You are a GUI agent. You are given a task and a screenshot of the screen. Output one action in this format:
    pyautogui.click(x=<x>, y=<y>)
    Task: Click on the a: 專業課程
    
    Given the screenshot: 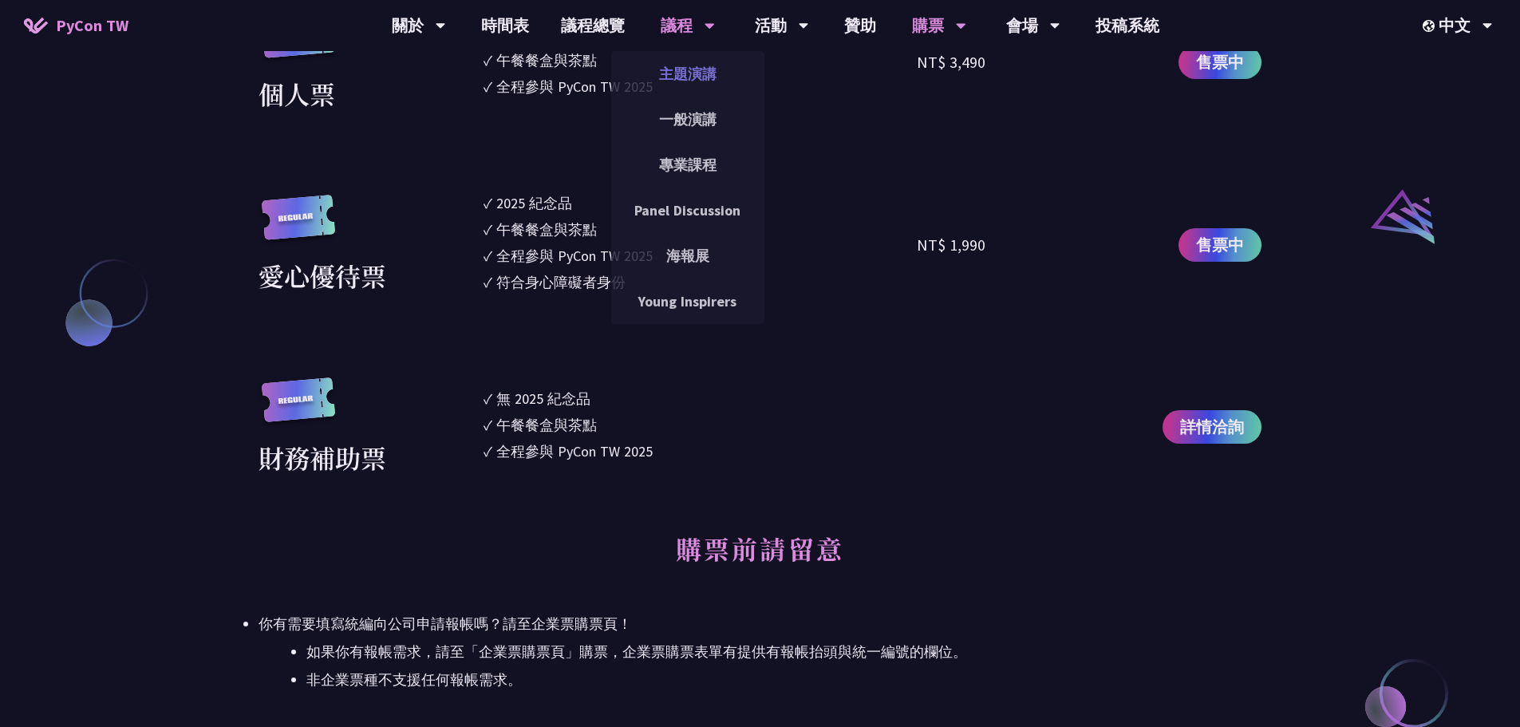 What is the action you would take?
    pyautogui.click(x=688, y=164)
    